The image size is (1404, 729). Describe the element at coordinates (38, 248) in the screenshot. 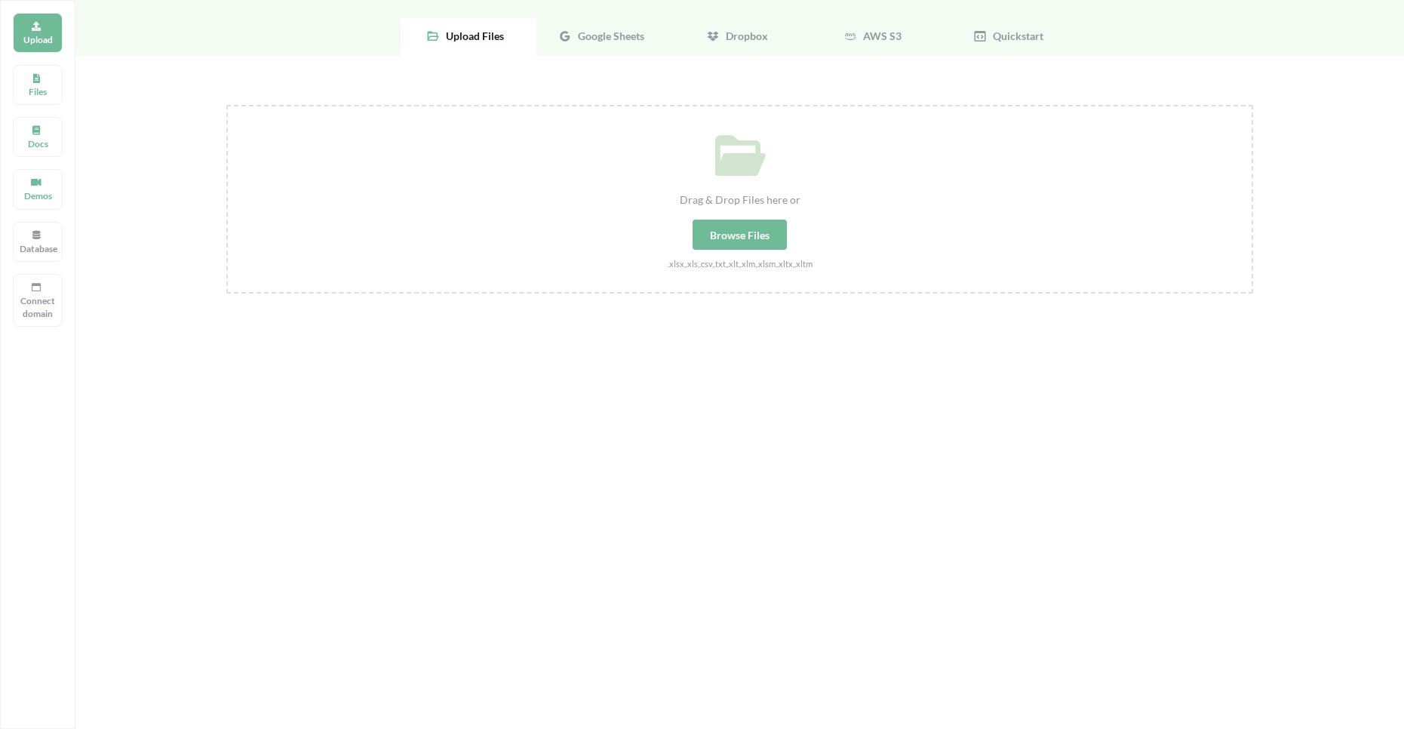

I see `p: Database` at that location.